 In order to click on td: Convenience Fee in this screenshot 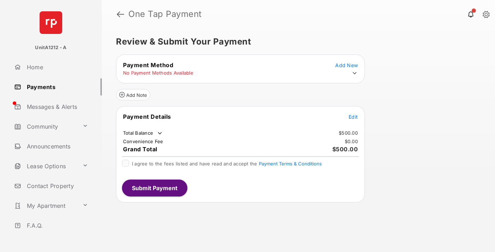, I will do `click(143, 142)`.